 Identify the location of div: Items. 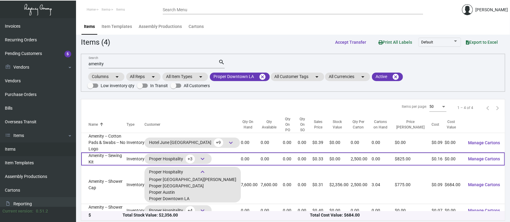
(89, 26).